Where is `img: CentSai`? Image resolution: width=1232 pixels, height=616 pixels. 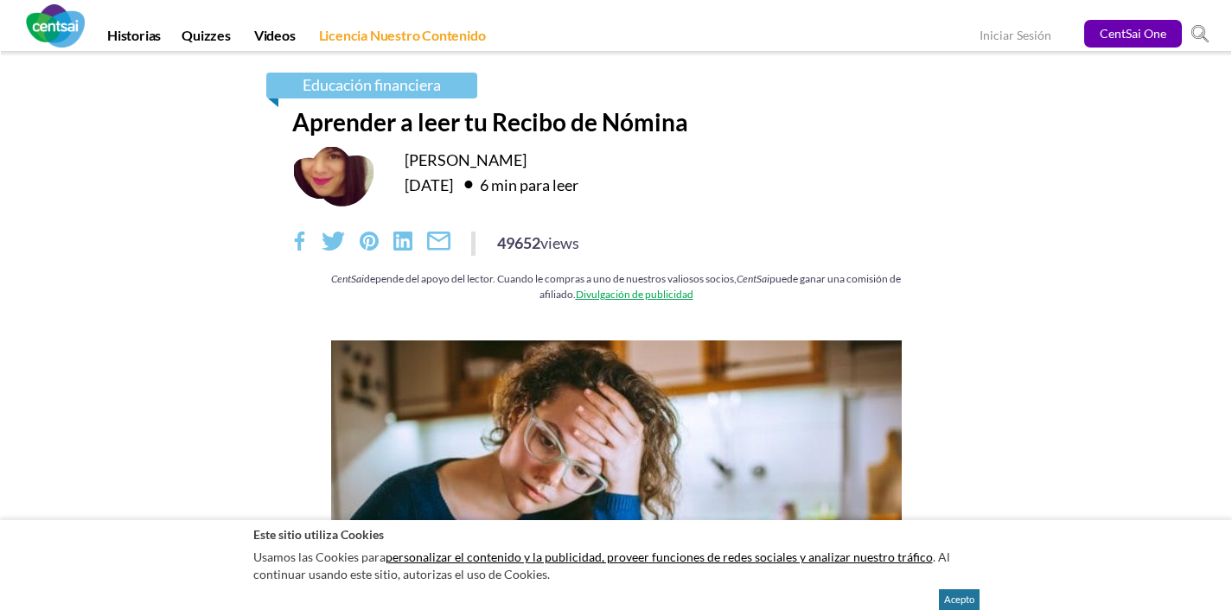 img: CentSai is located at coordinates (55, 26).